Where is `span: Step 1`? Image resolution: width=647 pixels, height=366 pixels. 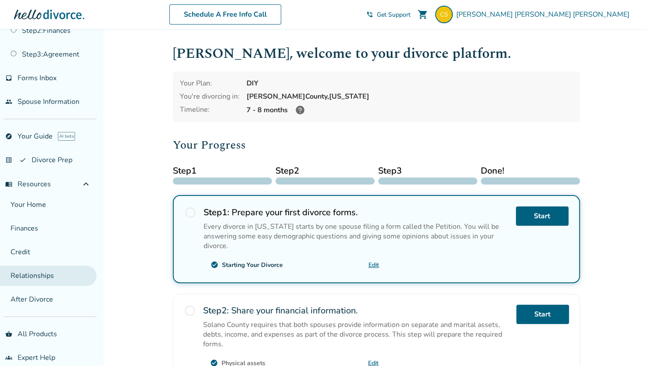 span: Step 1 is located at coordinates (222, 171).